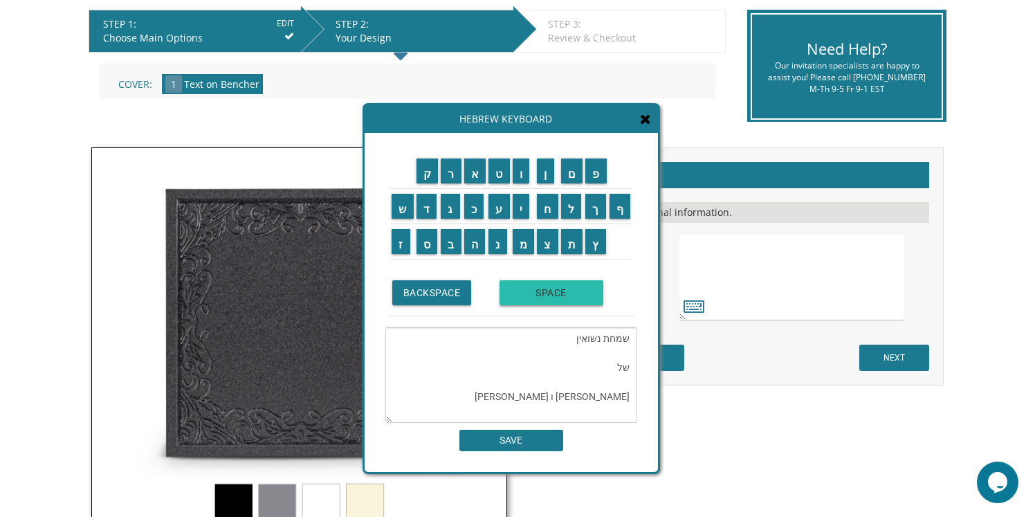 The width and height of the screenshot is (1035, 517). Describe the element at coordinates (497, 241) in the screenshot. I see `input: נ` at that location.